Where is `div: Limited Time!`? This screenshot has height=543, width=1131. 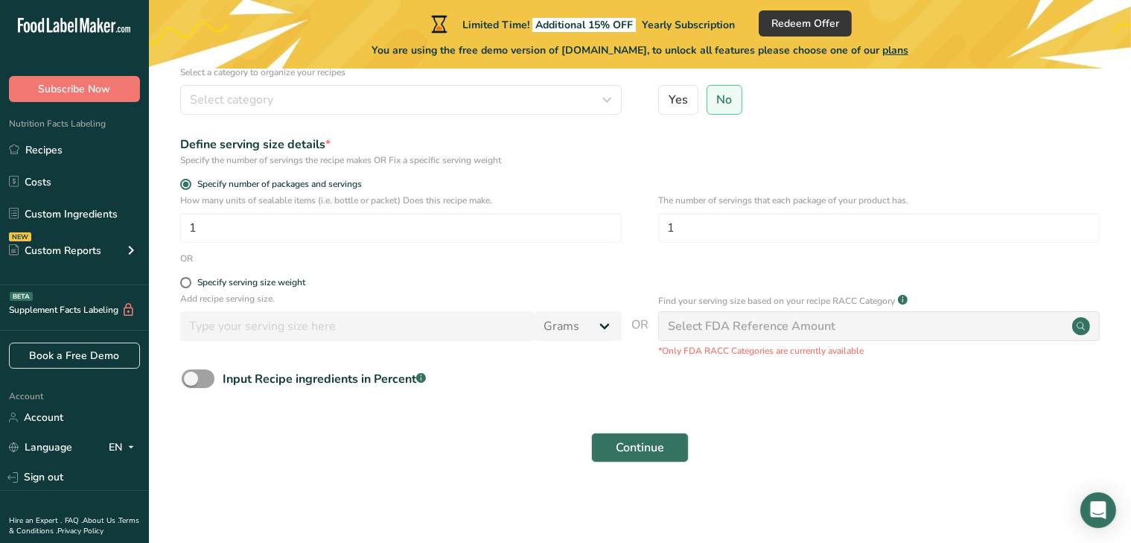 div: Limited Time! is located at coordinates (582, 24).